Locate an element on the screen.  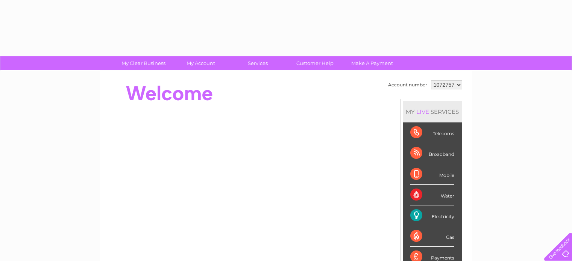
div: MY SERVICES is located at coordinates (432, 112).